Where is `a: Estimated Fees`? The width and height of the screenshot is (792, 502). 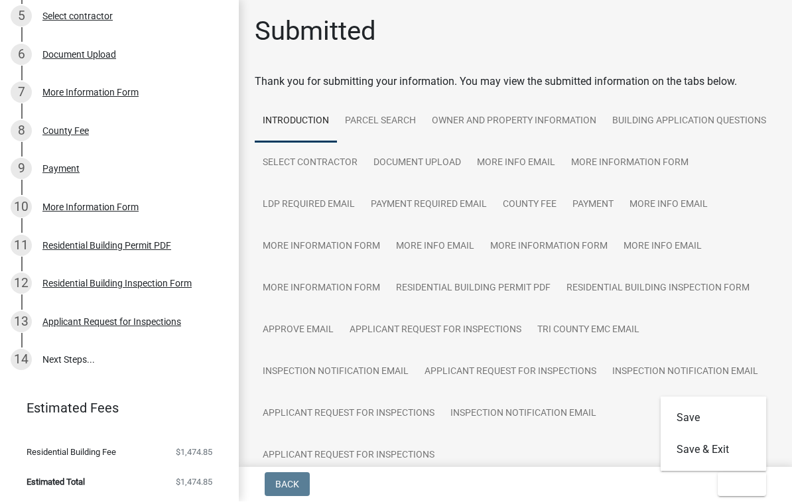 a: Estimated Fees is located at coordinates (114, 409).